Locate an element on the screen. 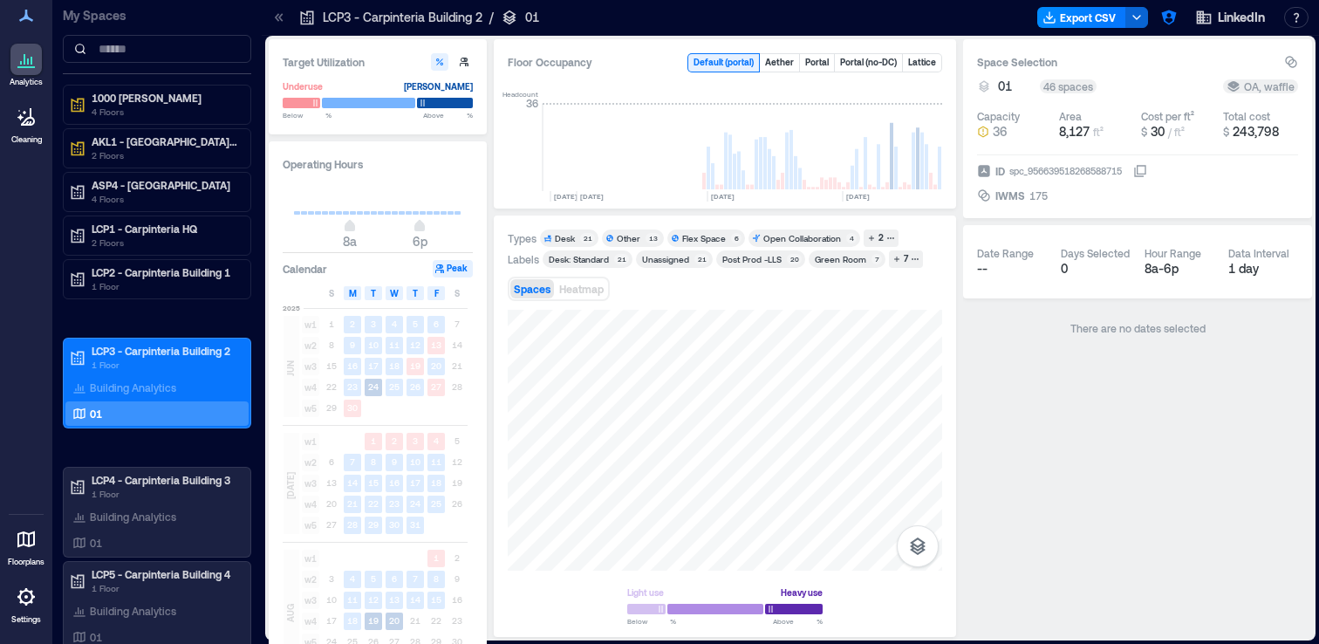  span: 243,798 is located at coordinates (1256, 131).